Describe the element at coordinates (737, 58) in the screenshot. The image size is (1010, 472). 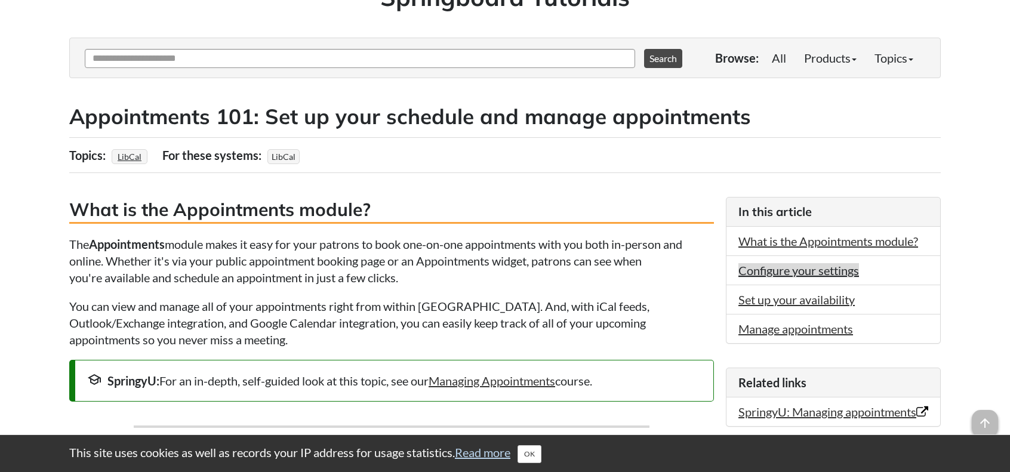
I see `p: Browse:` at that location.